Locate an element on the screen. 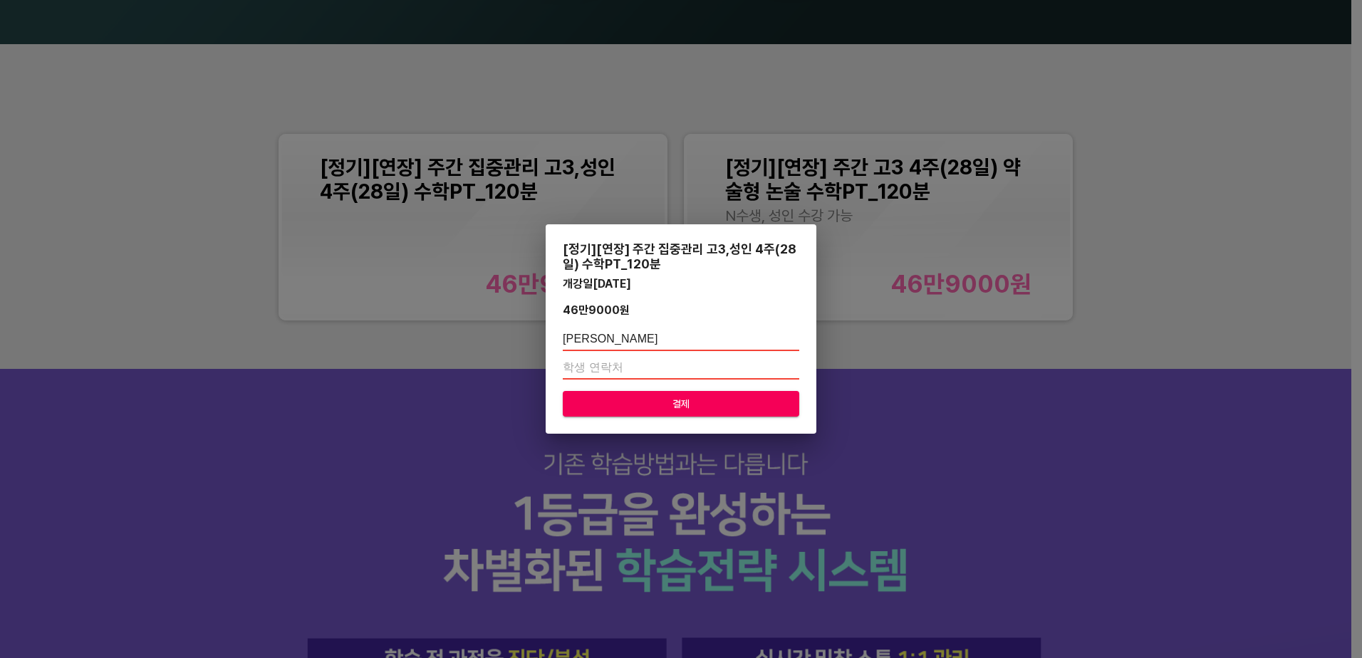  button: 결제 is located at coordinates (681, 404).